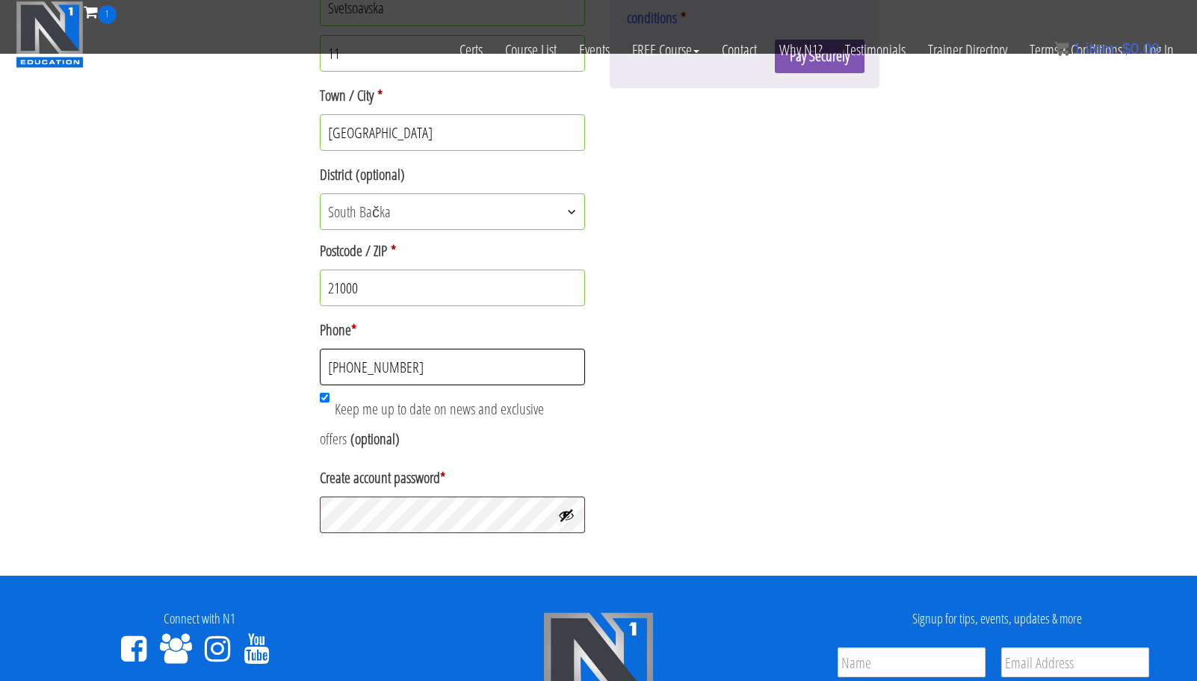  I want to click on bdi: 0.00, so click(1141, 49).